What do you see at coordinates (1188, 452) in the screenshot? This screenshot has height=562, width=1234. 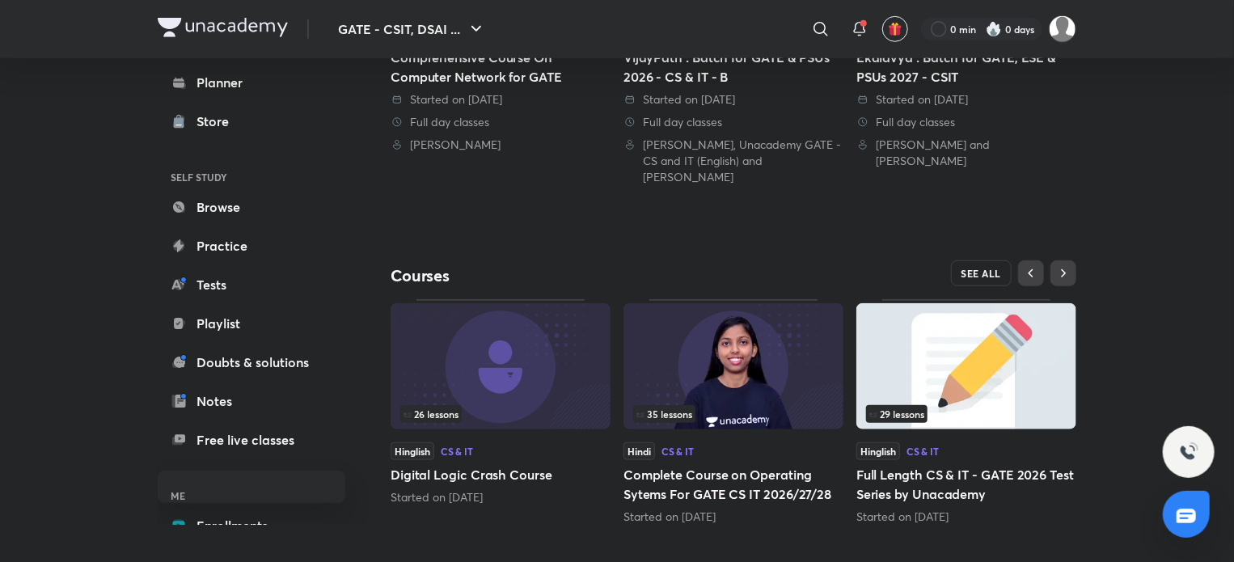 I see `img: ttu` at bounding box center [1188, 452].